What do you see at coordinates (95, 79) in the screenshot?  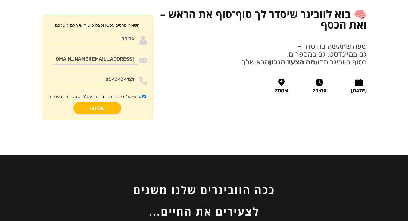 I see `input: מס נייד` at bounding box center [95, 79].